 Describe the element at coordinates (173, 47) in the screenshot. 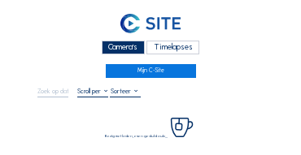

I see `div: Timelapses` at that location.